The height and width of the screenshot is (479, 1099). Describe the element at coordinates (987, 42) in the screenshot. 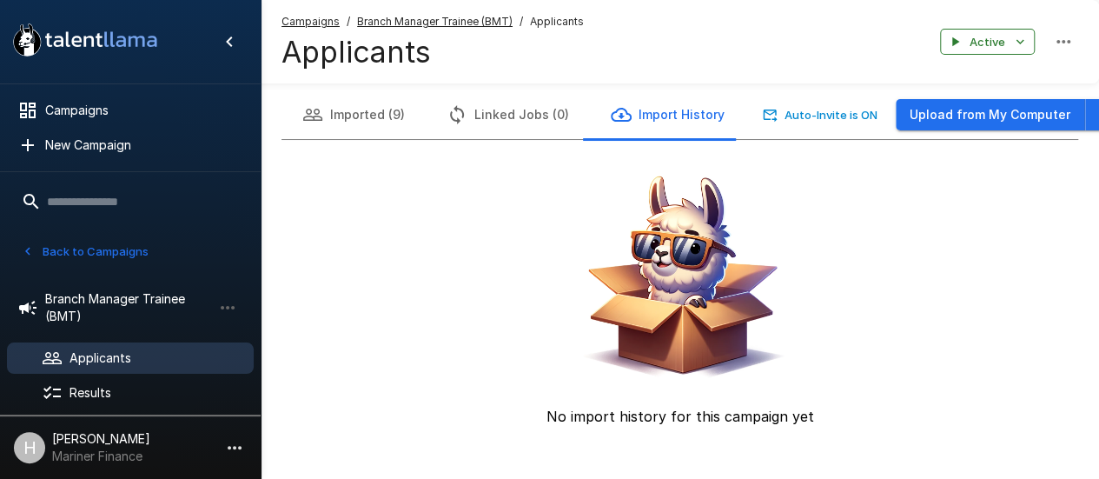

I see `button: Active` at that location.